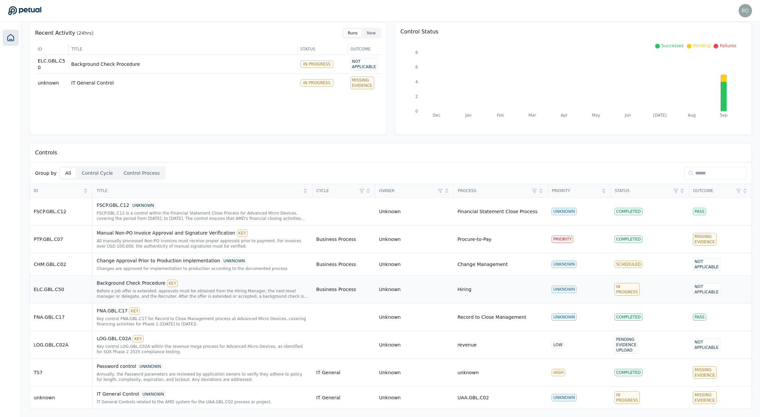 The height and width of the screenshot is (417, 760). What do you see at coordinates (497, 211) in the screenshot?
I see `div: Financial Statement Close Process` at bounding box center [497, 211].